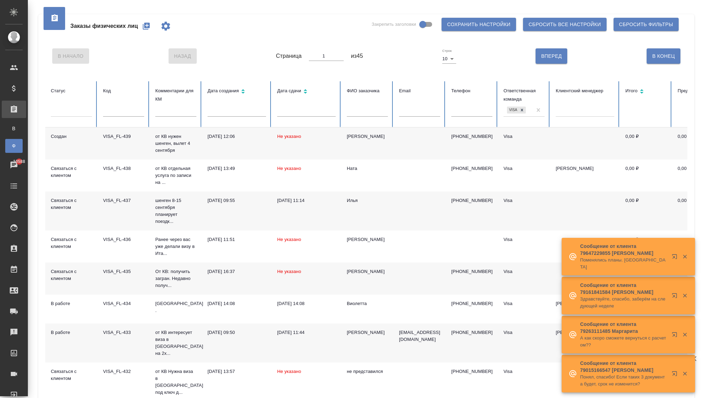  Describe the element at coordinates (624, 303) in the screenshot. I see `p: Здравствуйте, спасибо, заберём на следующей неделе` at that location.